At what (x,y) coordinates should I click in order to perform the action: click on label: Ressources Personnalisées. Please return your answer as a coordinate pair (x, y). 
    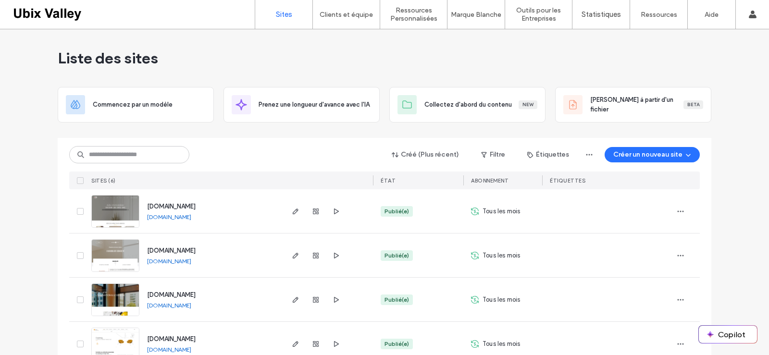
    Looking at the image, I should click on (413, 14).